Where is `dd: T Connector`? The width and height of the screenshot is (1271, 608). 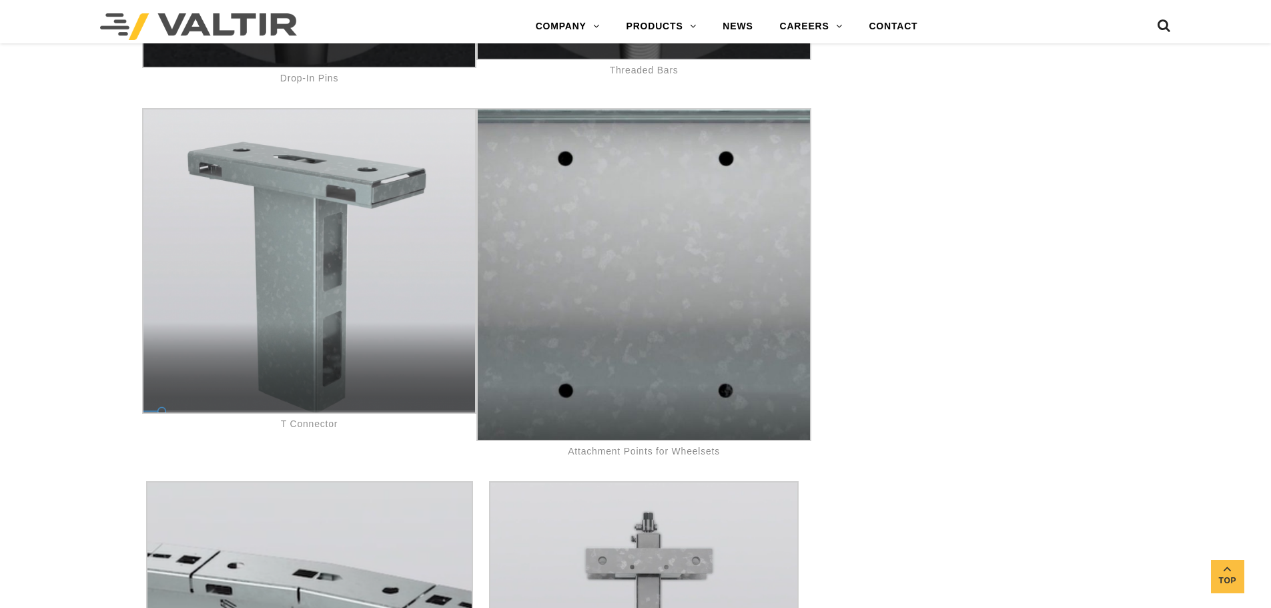 dd: T Connector is located at coordinates (310, 424).